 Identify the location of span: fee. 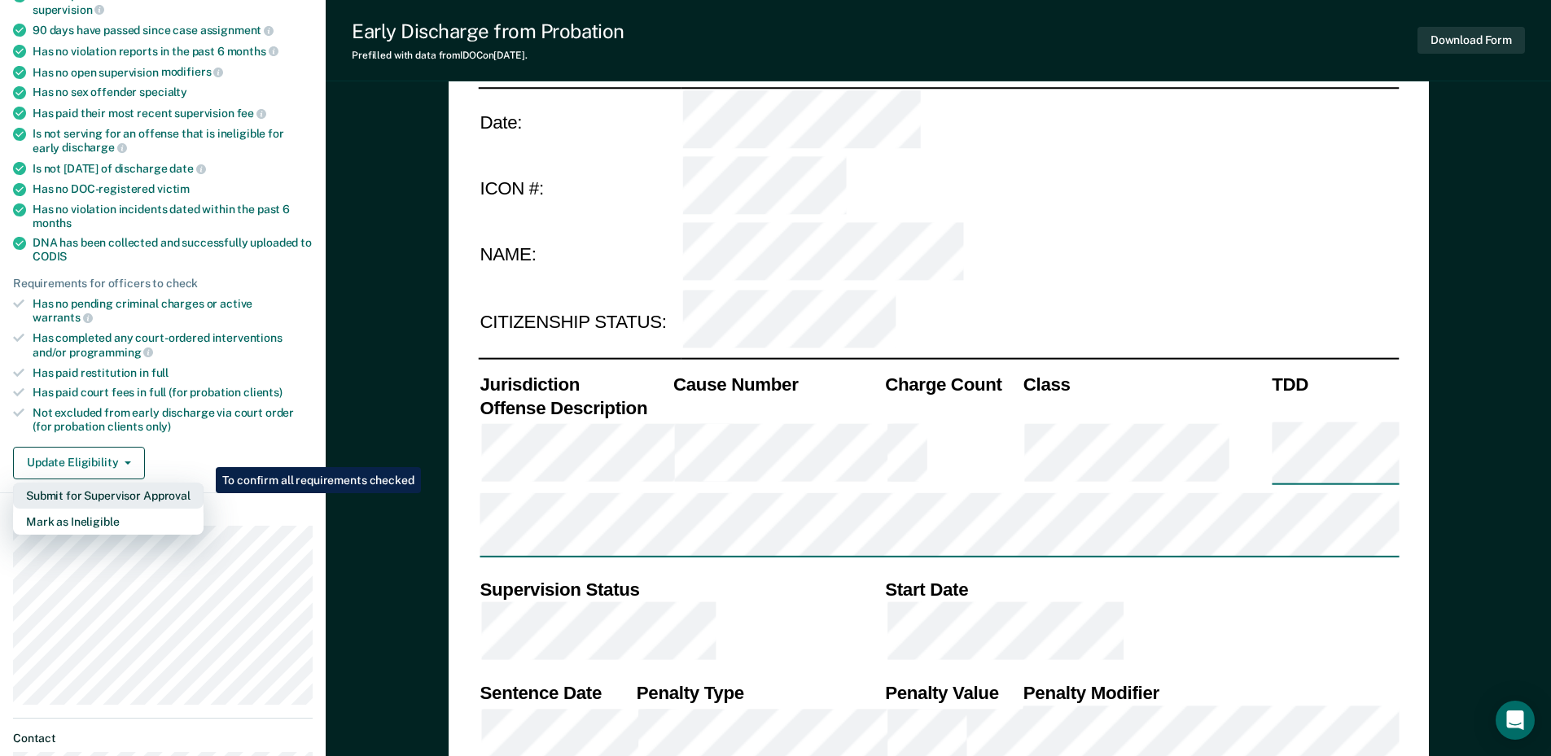
(252, 113).